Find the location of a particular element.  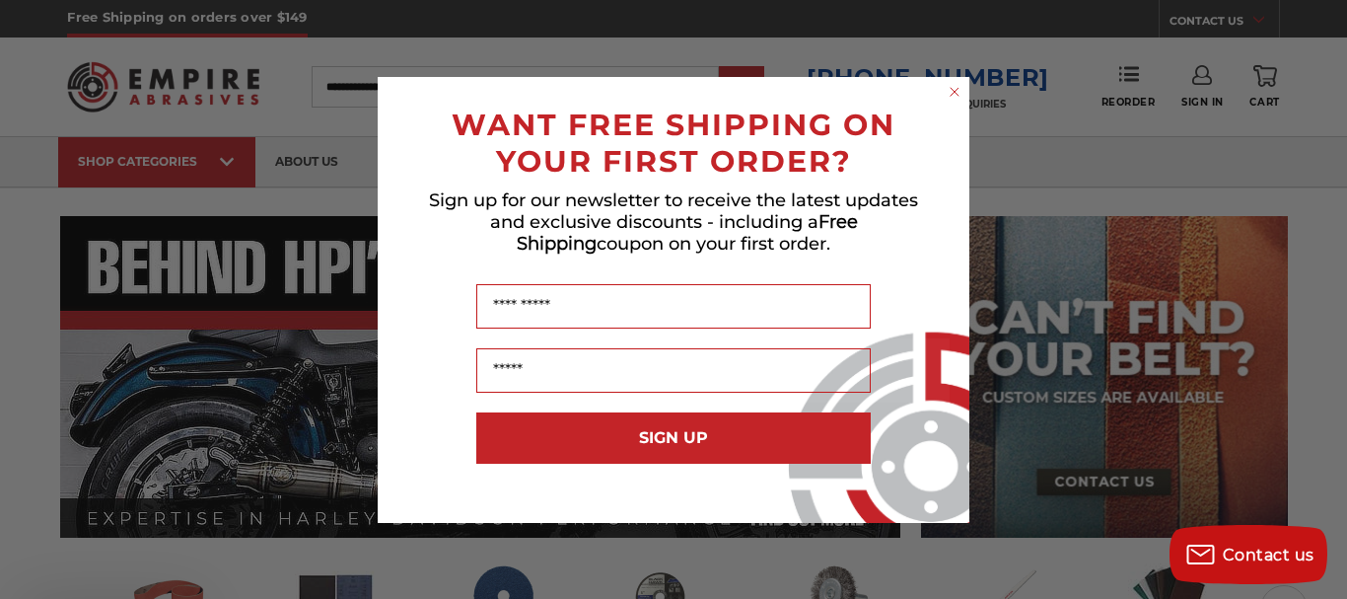

button: SIGN UP is located at coordinates (674, 438).